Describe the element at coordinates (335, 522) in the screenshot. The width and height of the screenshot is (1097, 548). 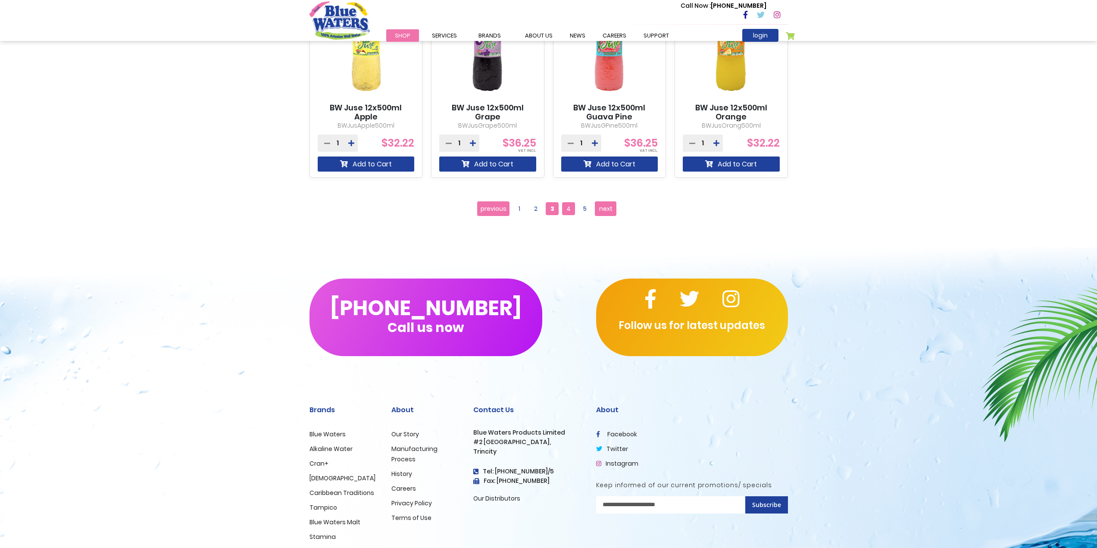
I see `a: Blue Waters Malt` at that location.